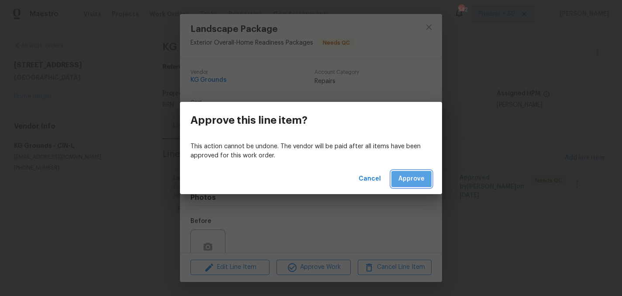 This screenshot has width=622, height=296. What do you see at coordinates (249, 120) in the screenshot?
I see `h3: Approve this line item?` at bounding box center [249, 120].